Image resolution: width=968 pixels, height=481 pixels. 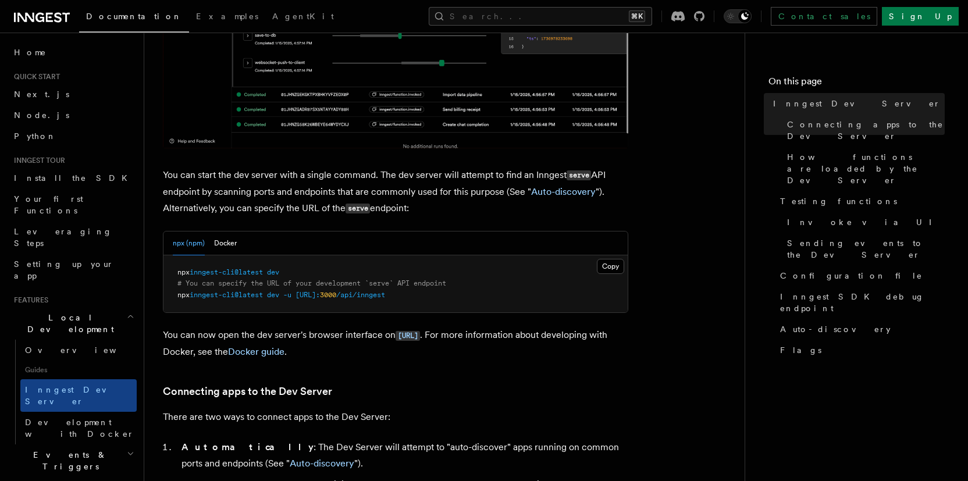 What do you see at coordinates (74, 178) in the screenshot?
I see `span: Install the SDK` at bounding box center [74, 178].